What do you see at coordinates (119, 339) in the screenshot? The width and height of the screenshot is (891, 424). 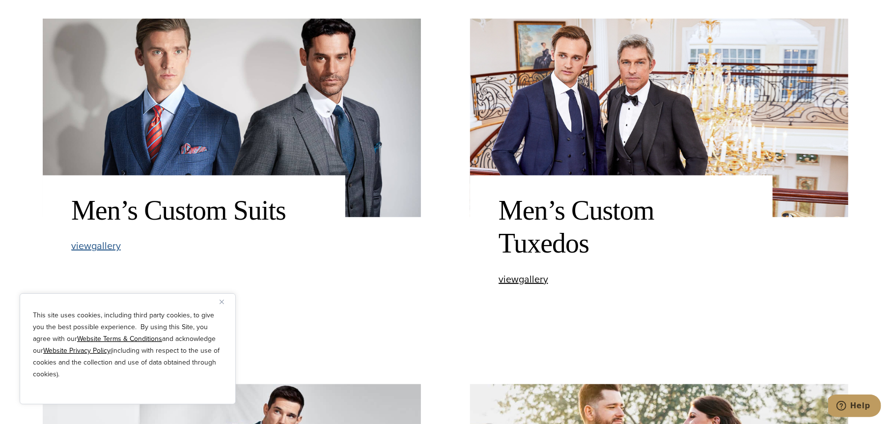 I see `u: Website Terms & Conditions` at bounding box center [119, 339].